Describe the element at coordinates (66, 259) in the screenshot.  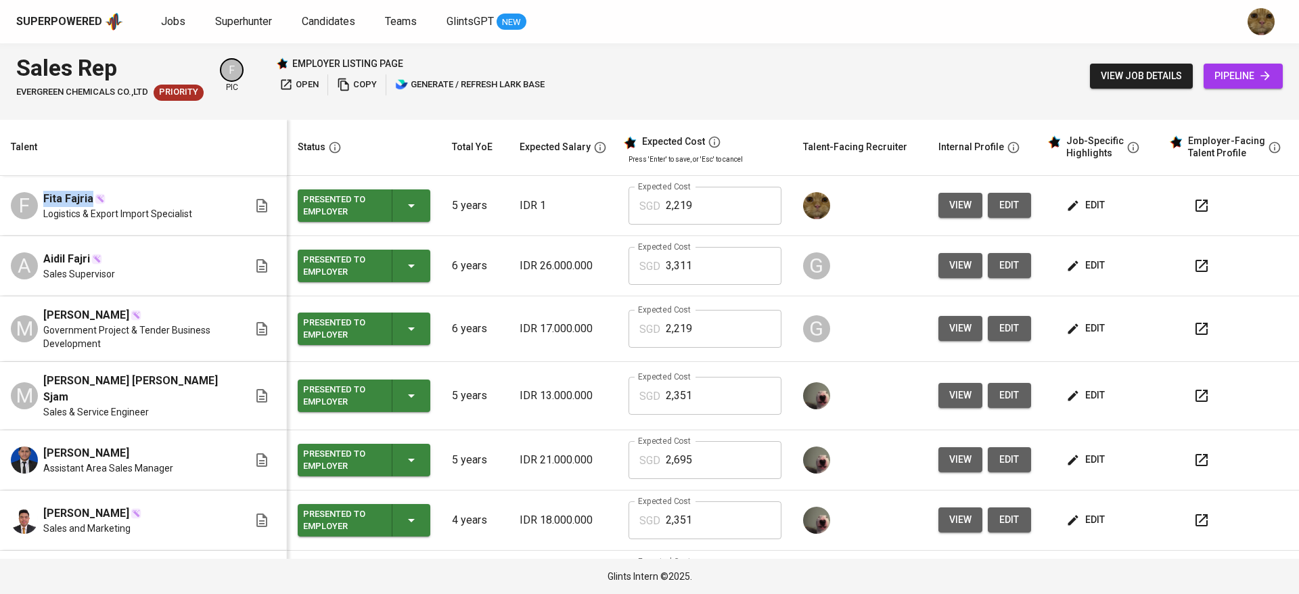
I see `span: Aidil Fajri` at that location.